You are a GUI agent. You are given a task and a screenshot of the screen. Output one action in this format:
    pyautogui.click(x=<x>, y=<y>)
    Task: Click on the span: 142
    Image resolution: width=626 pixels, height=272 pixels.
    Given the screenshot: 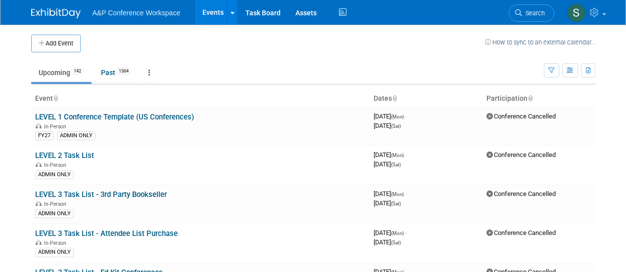 What is the action you would take?
    pyautogui.click(x=77, y=71)
    